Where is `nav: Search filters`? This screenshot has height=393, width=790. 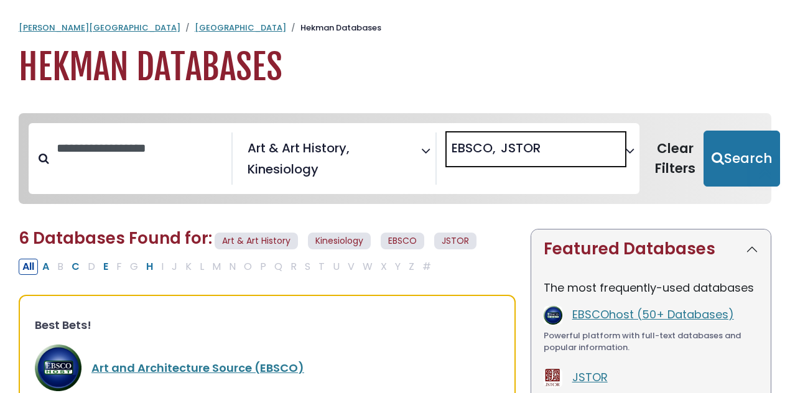
nav: Search filters is located at coordinates (395, 159).